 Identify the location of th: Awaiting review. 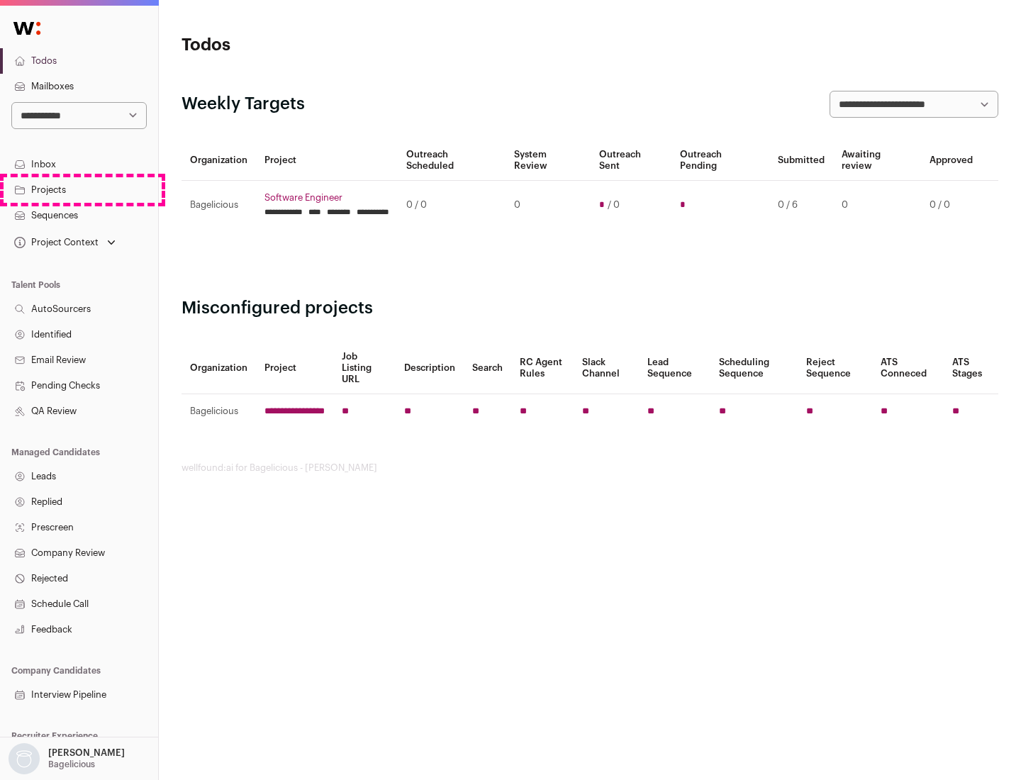
(877, 160).